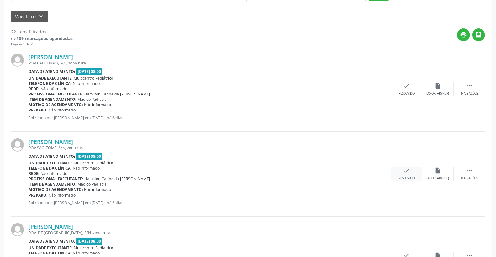 The height and width of the screenshot is (257, 496). What do you see at coordinates (210, 63) in the screenshot?
I see `div: POV CALDEIRAO, S/N, zona rural` at bounding box center [210, 63].